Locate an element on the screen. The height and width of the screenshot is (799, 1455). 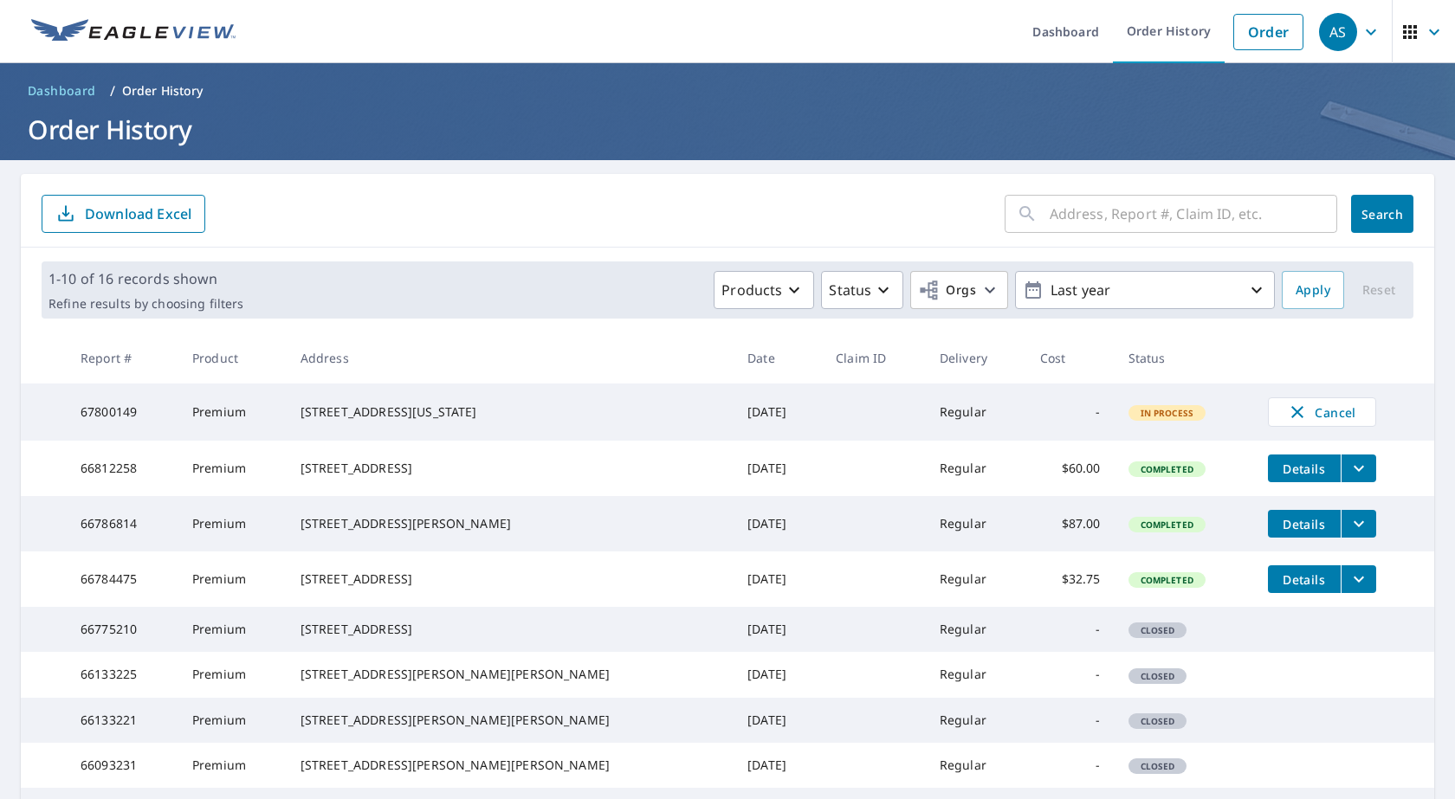
td: $32.75 is located at coordinates (1070, 579).